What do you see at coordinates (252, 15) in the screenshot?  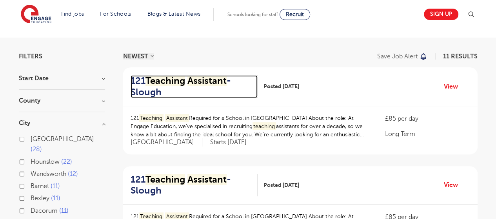 I see `span: Schools looking for staff` at bounding box center [252, 15].